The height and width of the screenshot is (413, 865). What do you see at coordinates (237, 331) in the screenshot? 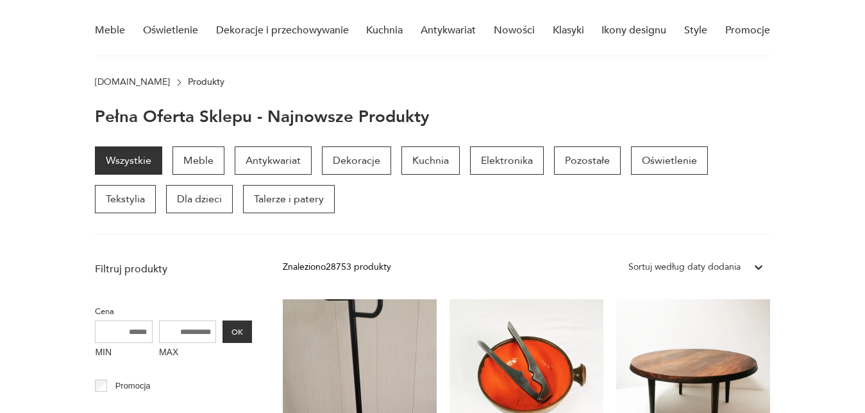
I see `button: OK` at bounding box center [237, 331].